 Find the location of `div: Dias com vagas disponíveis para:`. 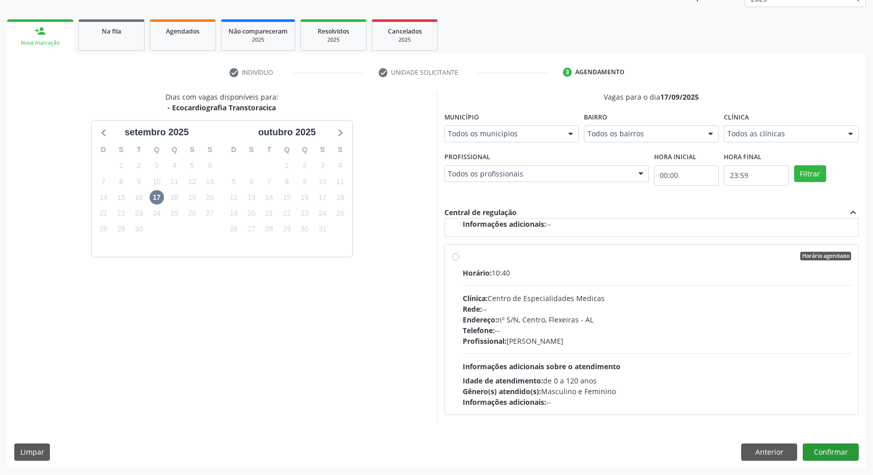

div: Dias com vagas disponíveis para: is located at coordinates (222, 102).